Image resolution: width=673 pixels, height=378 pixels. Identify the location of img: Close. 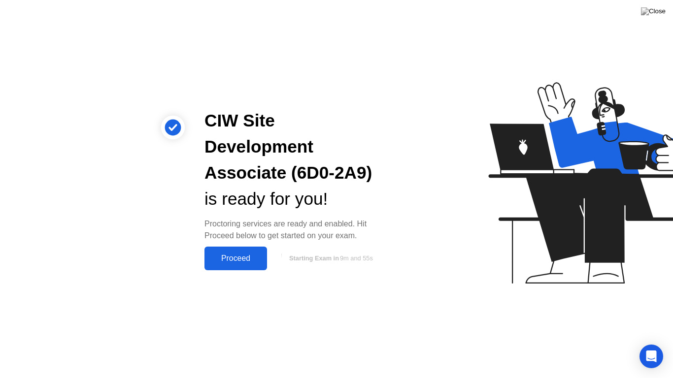
(653, 11).